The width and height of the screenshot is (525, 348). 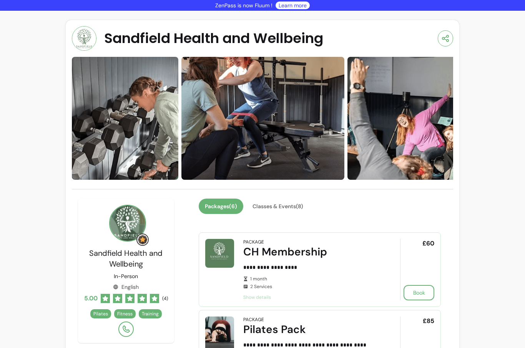 I want to click on img: Grow, so click(x=143, y=240).